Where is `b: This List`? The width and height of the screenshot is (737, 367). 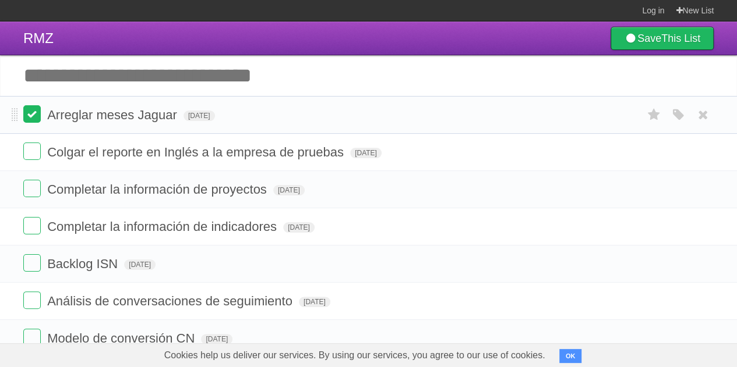 b: This List is located at coordinates (680, 38).